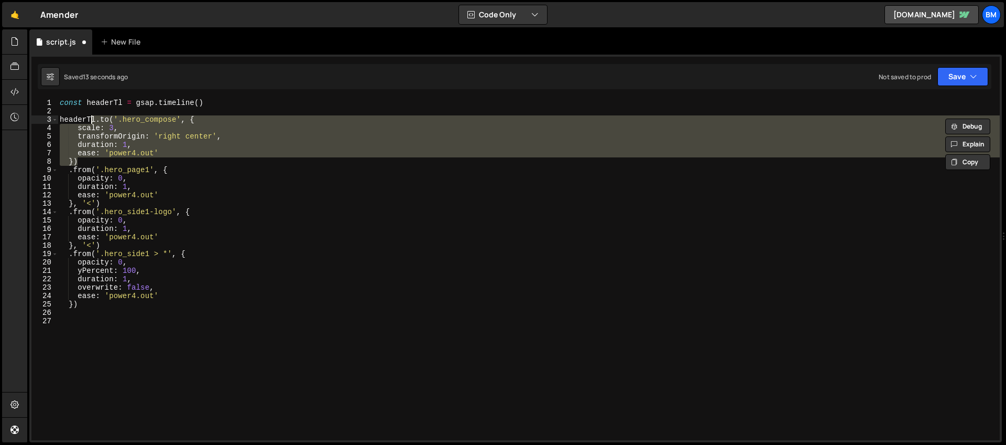 The width and height of the screenshot is (1006, 445). What do you see at coordinates (45, 170) in the screenshot?
I see `div: 9` at bounding box center [45, 170].